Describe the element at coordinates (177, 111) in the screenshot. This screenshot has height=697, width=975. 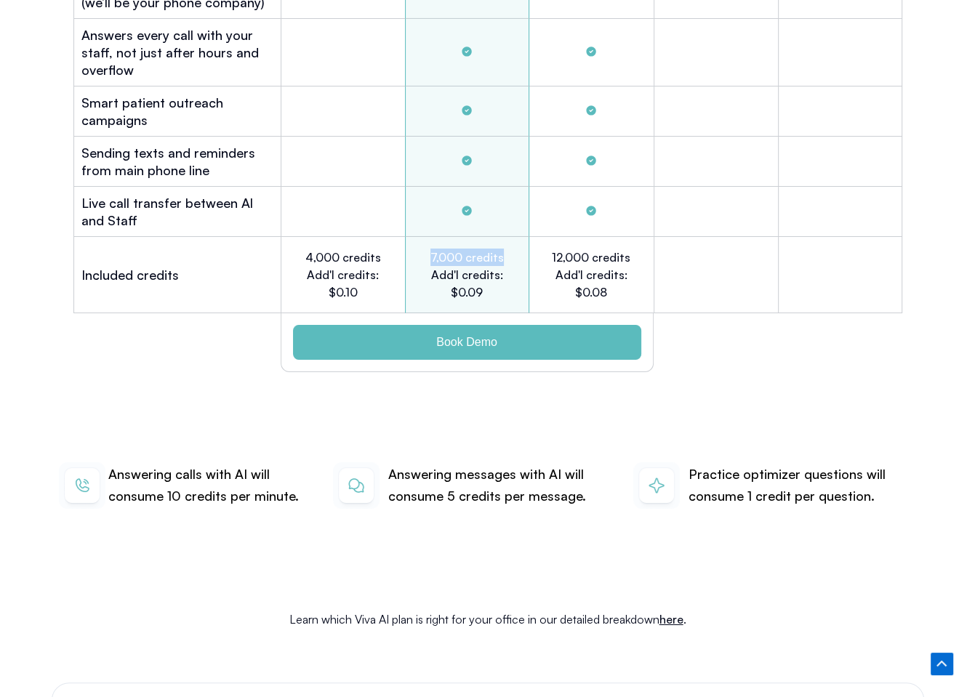
I see `h2: Smart patient outreach campaigns` at that location.